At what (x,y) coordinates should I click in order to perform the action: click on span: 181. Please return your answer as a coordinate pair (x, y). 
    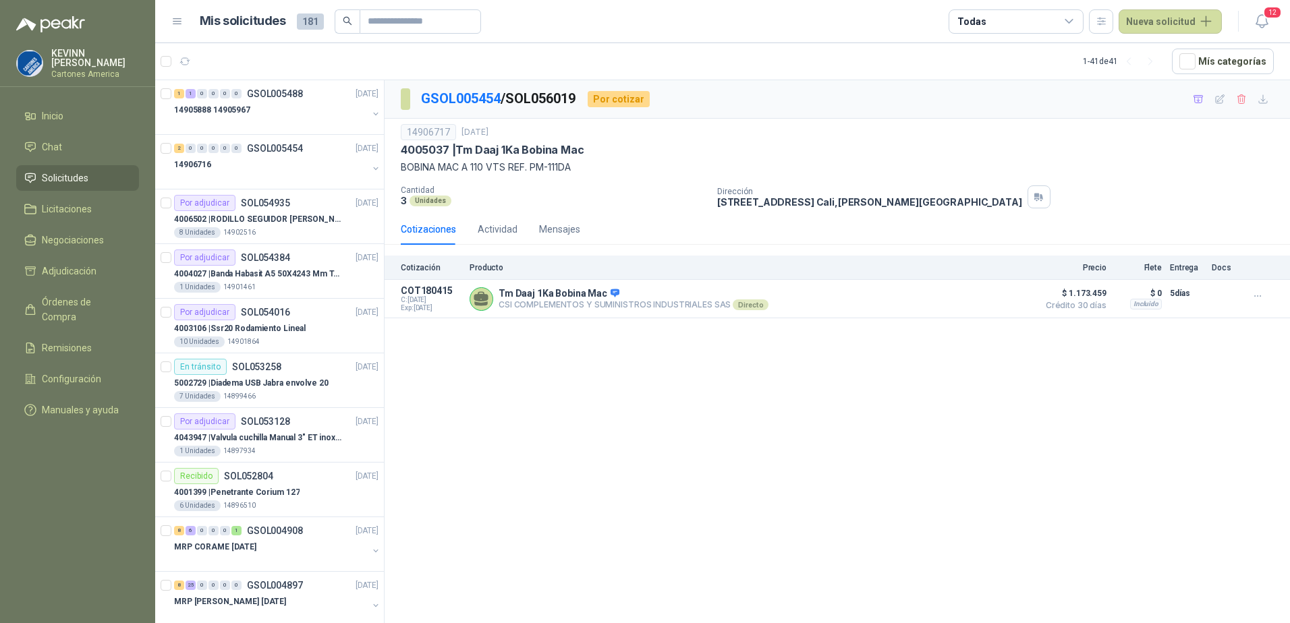
    Looking at the image, I should click on (310, 22).